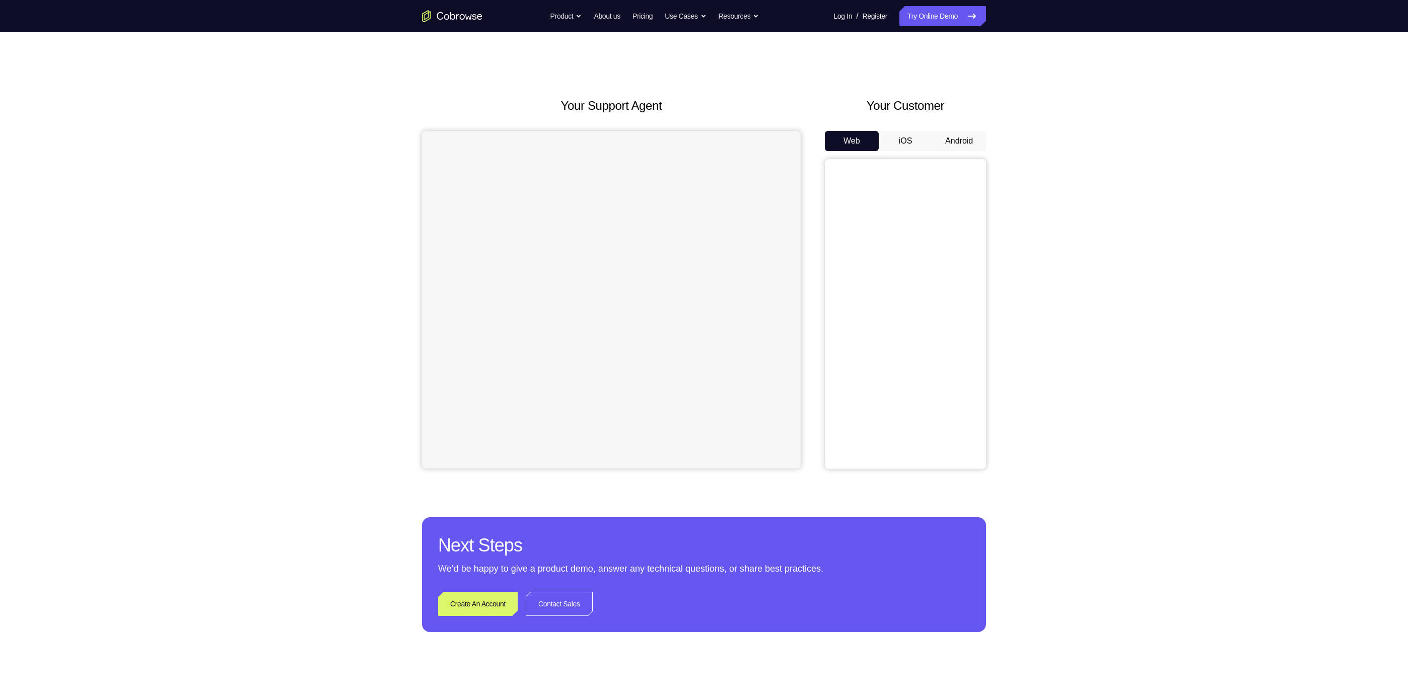 This screenshot has width=1408, height=691. What do you see at coordinates (559, 604) in the screenshot?
I see `a: Contact Sales` at bounding box center [559, 604].